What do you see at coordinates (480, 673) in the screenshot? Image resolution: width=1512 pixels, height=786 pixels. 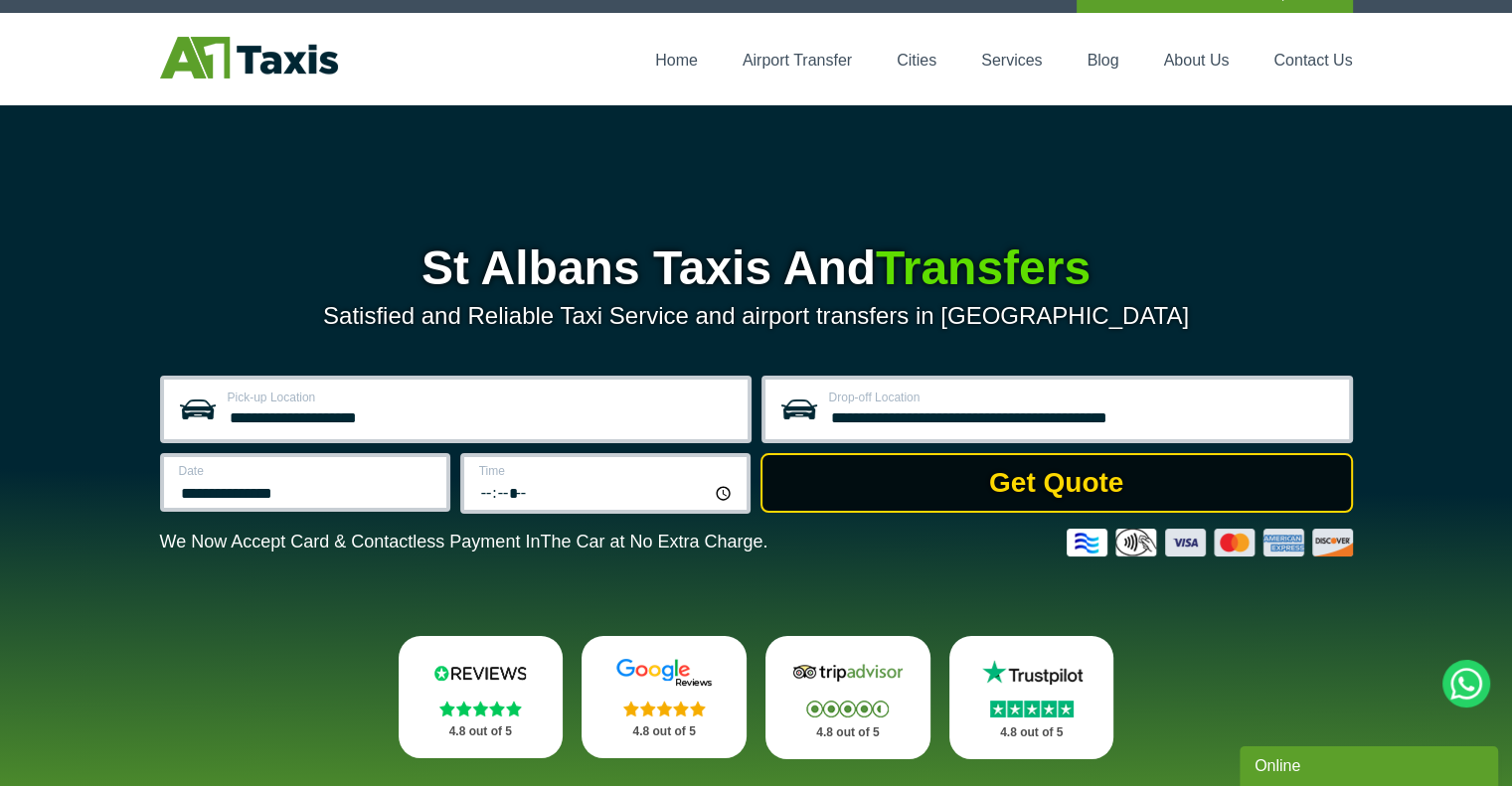 I see `img: Reviews.io` at bounding box center [480, 673].